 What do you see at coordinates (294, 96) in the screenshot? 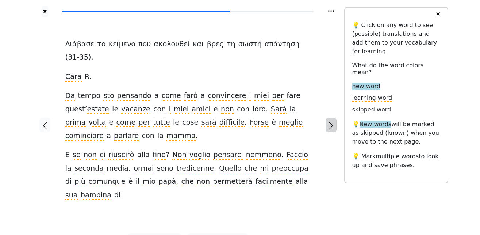
I see `span: fare` at bounding box center [294, 96].